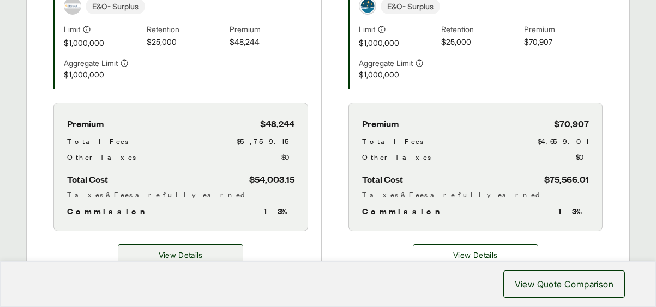 Image resolution: width=656 pixels, height=307 pixels. I want to click on span: $54,003.15, so click(272, 179).